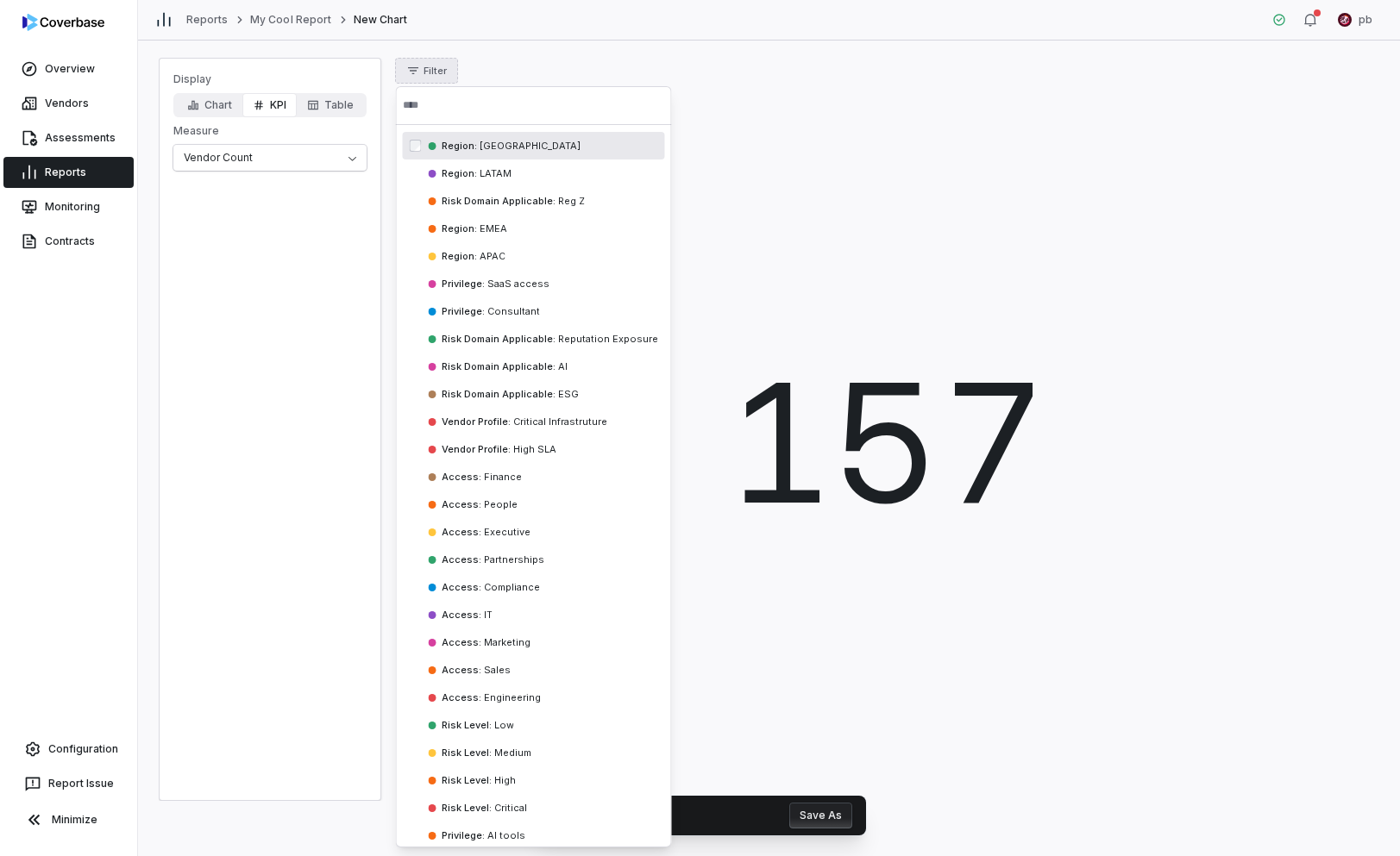 The height and width of the screenshot is (856, 1400). What do you see at coordinates (562, 366) in the screenshot?
I see `span: AI` at bounding box center [562, 366].